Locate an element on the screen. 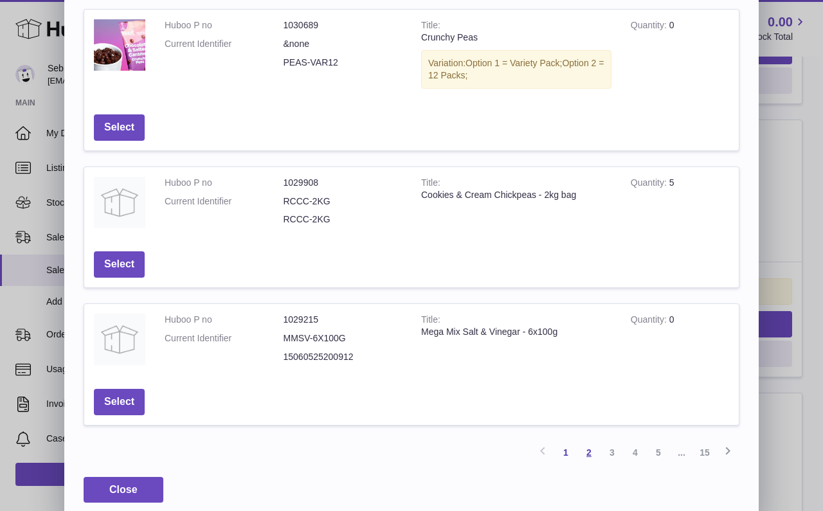 The height and width of the screenshot is (511, 823). a: 1 is located at coordinates (566, 453).